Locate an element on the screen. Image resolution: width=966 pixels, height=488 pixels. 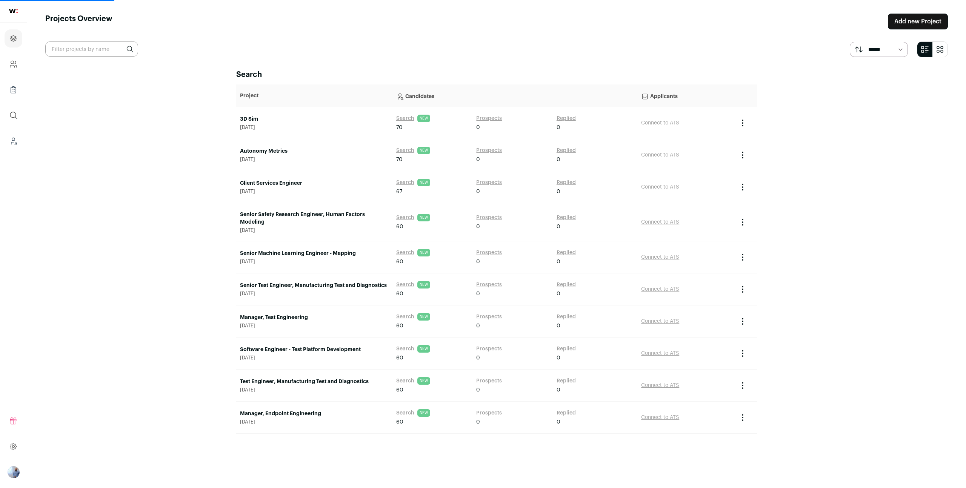
p: Project is located at coordinates (314, 96).